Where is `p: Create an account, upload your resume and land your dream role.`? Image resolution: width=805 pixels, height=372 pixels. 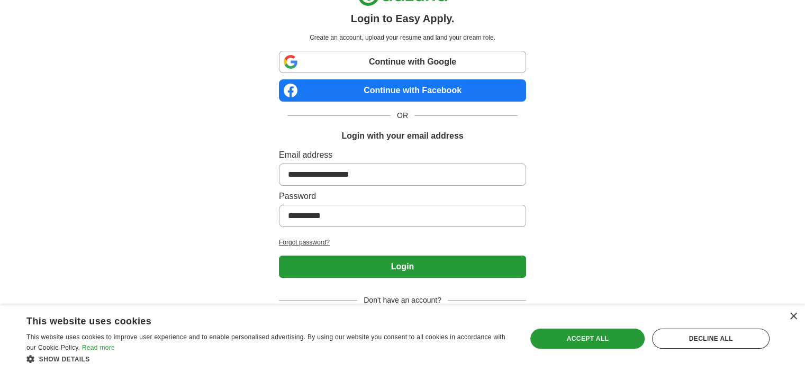 p: Create an account, upload your resume and land your dream role. is located at coordinates (402, 38).